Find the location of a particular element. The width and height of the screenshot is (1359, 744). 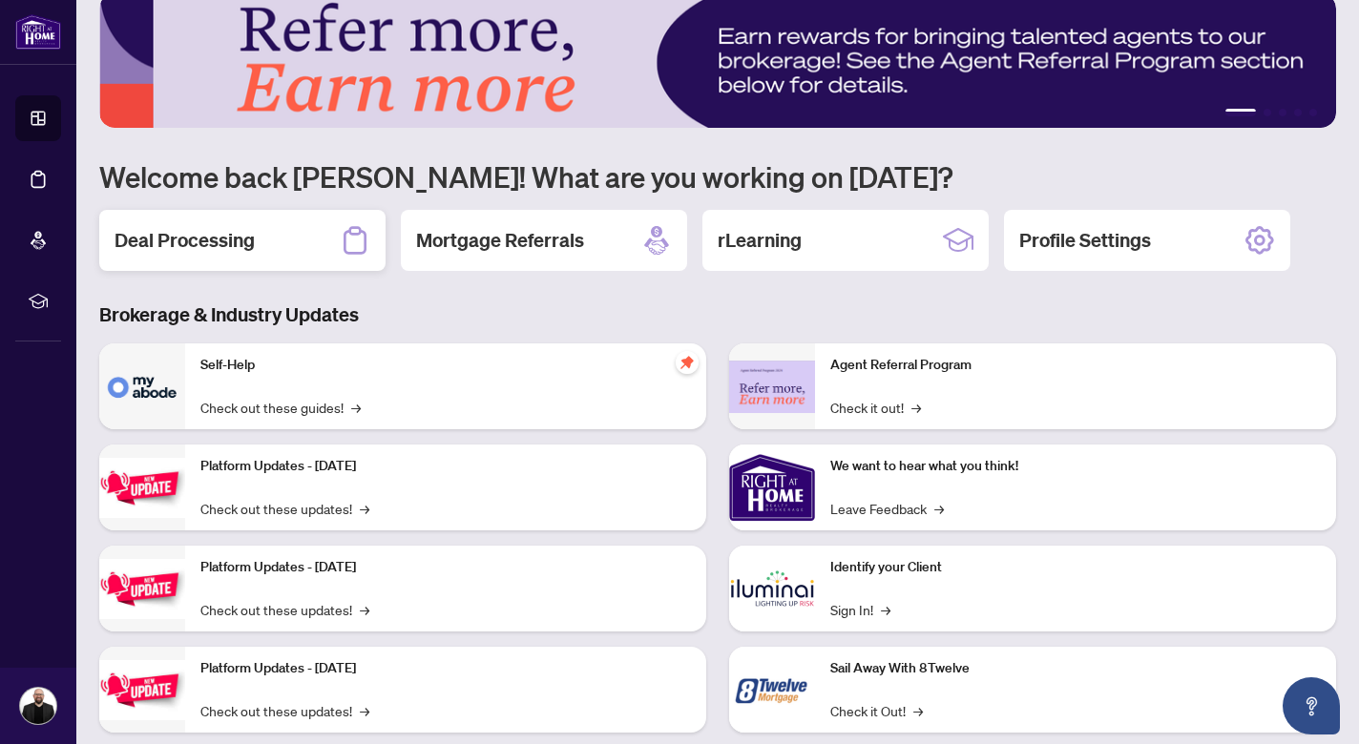

img: Identify your Client is located at coordinates (772, 589).